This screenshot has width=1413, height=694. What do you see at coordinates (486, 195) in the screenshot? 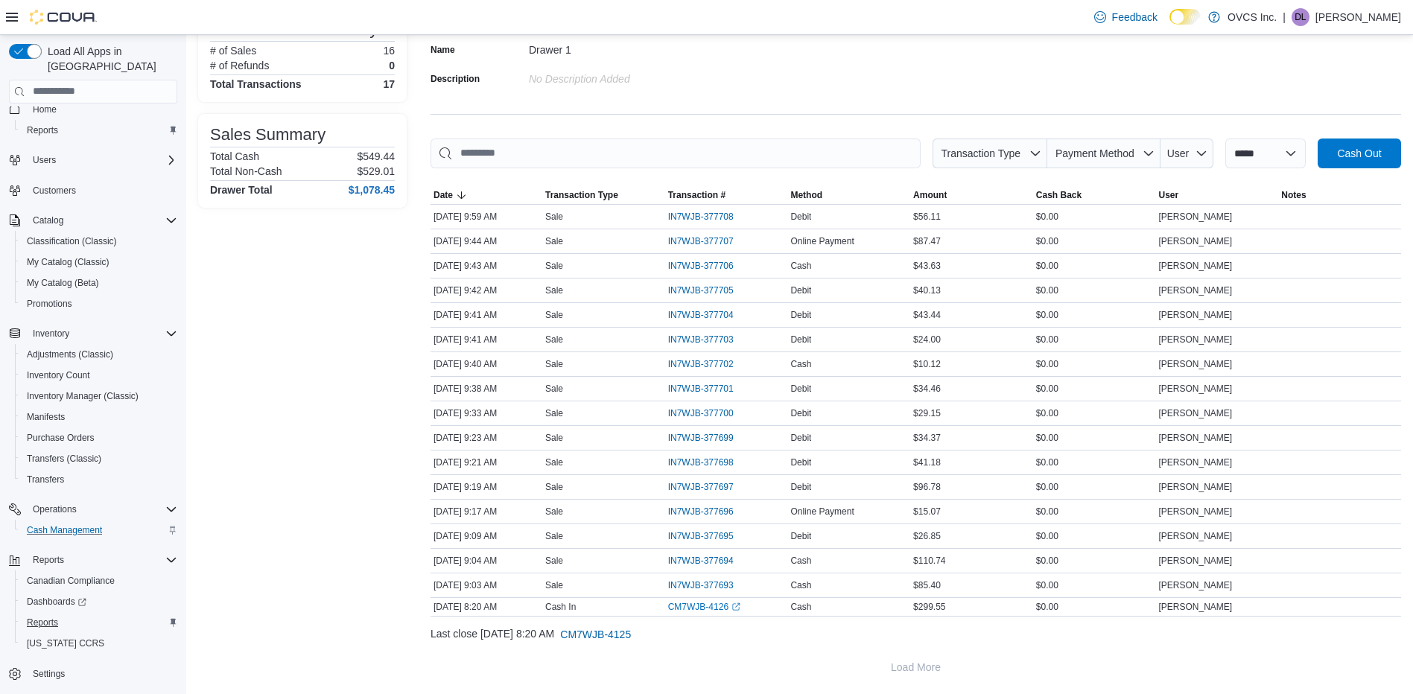
I see `button: Date` at bounding box center [486, 195].